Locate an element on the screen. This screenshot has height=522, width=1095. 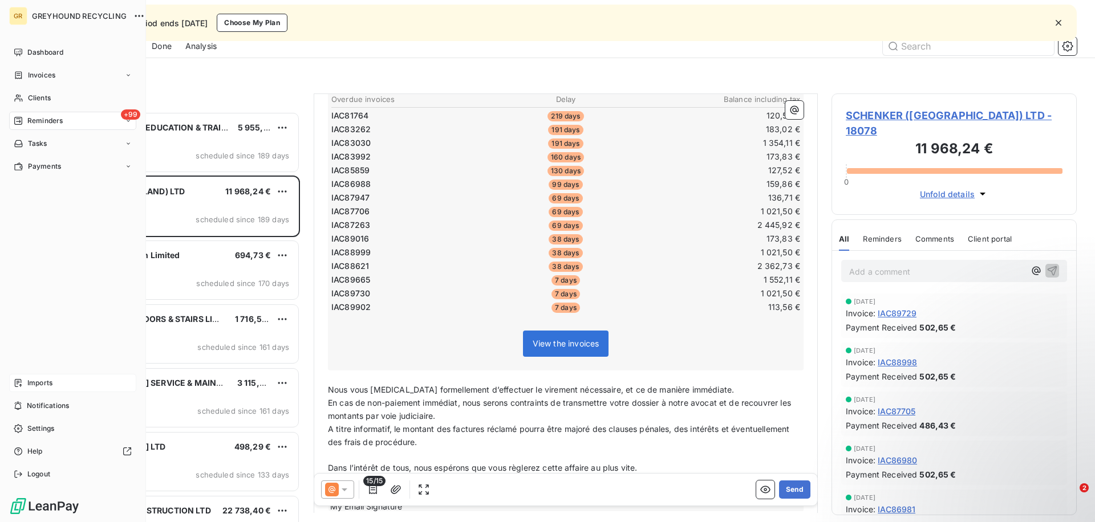
span: 498,29 € is located at coordinates (253, 446).